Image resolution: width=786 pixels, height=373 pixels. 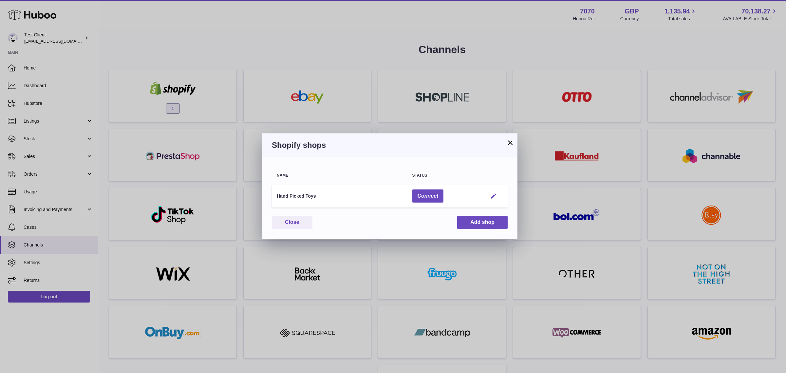 I want to click on button: Add shop, so click(x=482, y=222).